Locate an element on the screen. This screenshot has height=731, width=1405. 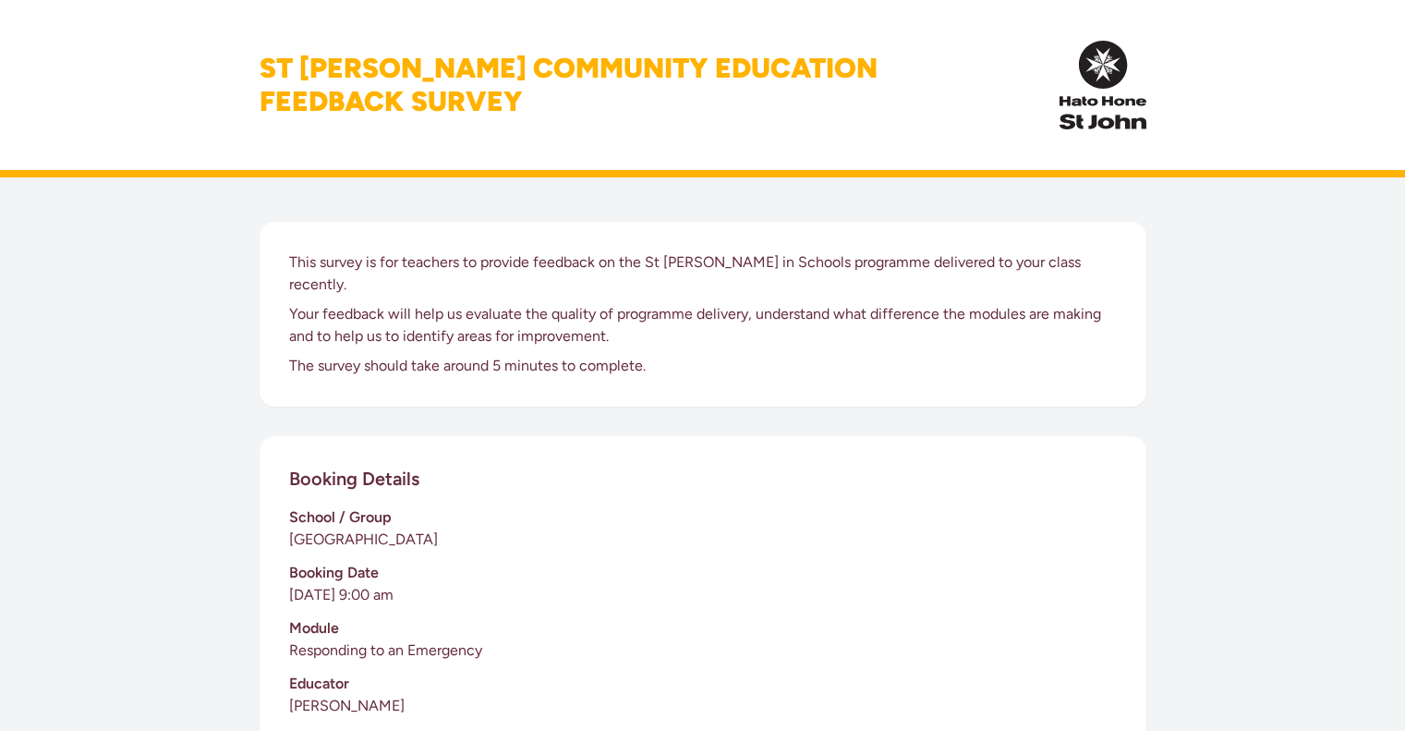
h3: School / Group is located at coordinates (703, 517).